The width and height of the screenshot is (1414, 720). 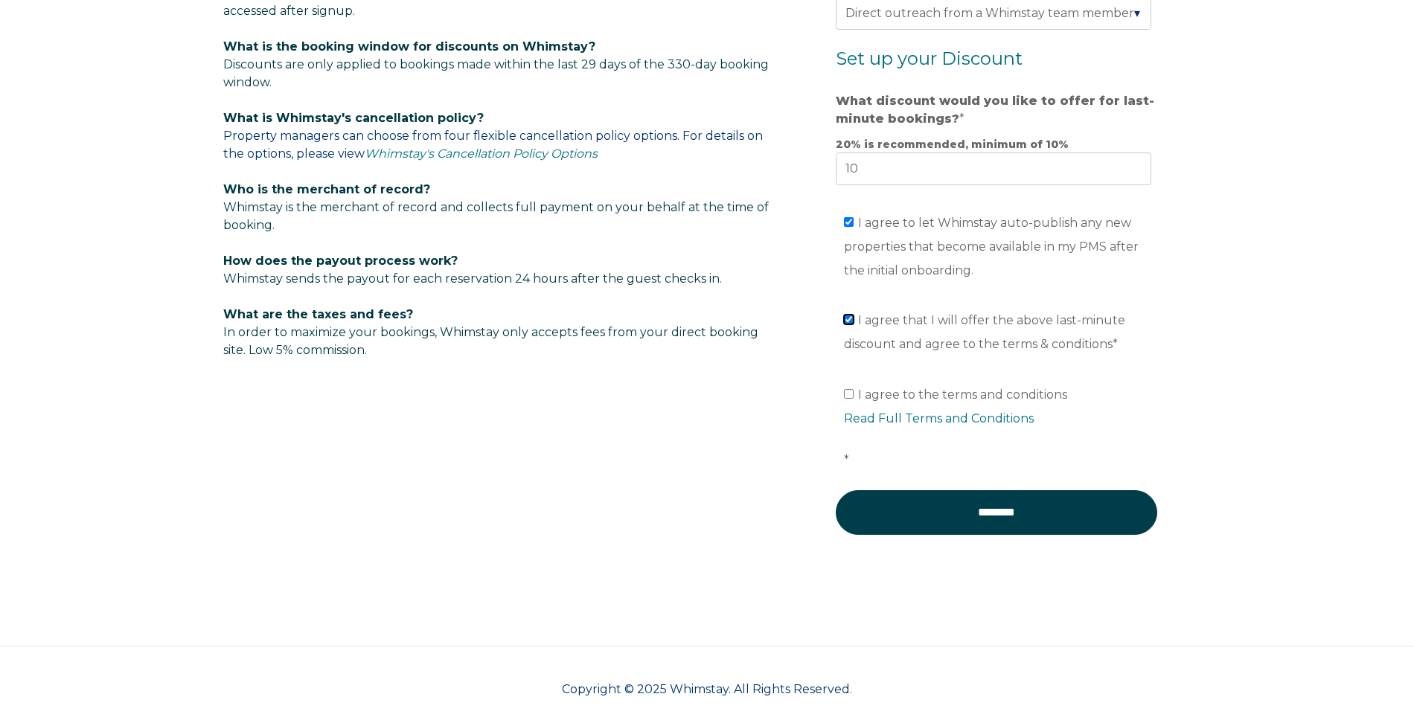 What do you see at coordinates (848, 394) in the screenshot?
I see `input: I agree to the terms and conditionsRead Full Terms and Conditions*` at bounding box center [848, 394].